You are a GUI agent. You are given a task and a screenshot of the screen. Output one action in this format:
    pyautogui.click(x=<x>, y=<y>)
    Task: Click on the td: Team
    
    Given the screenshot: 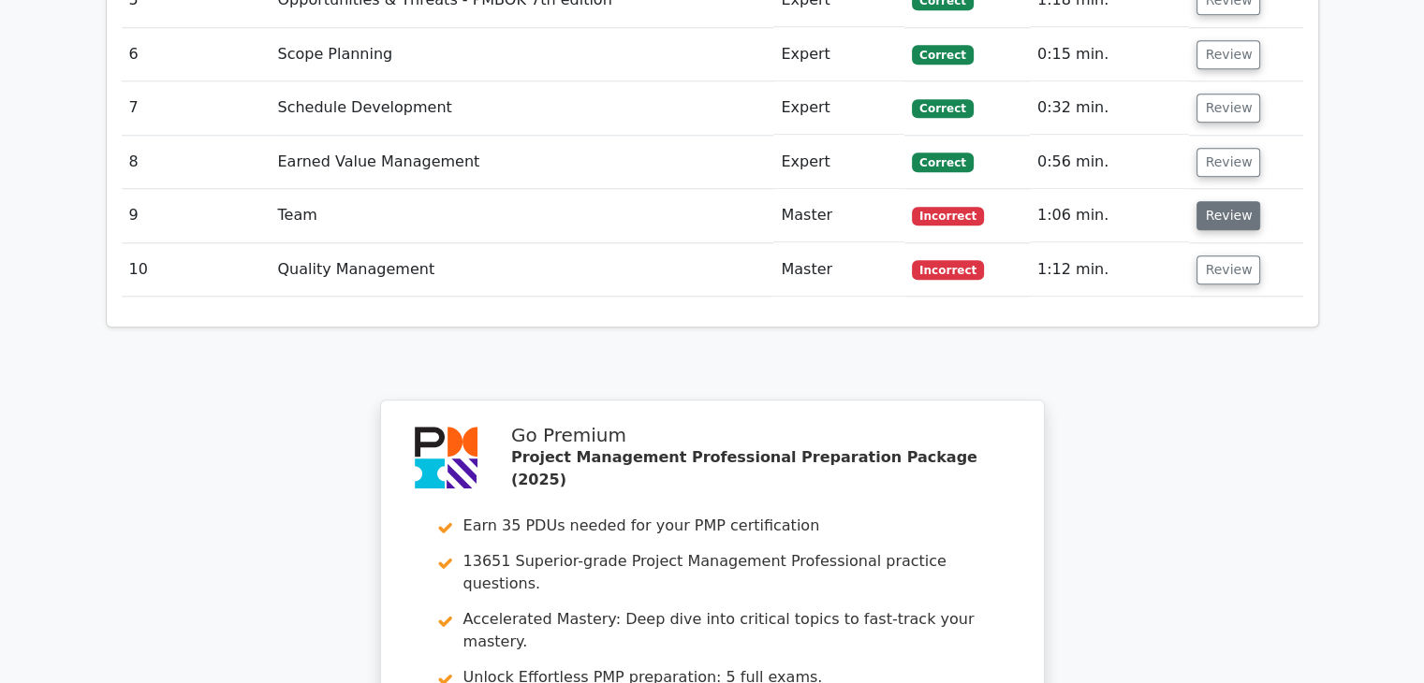 What is the action you would take?
    pyautogui.click(x=521, y=215)
    